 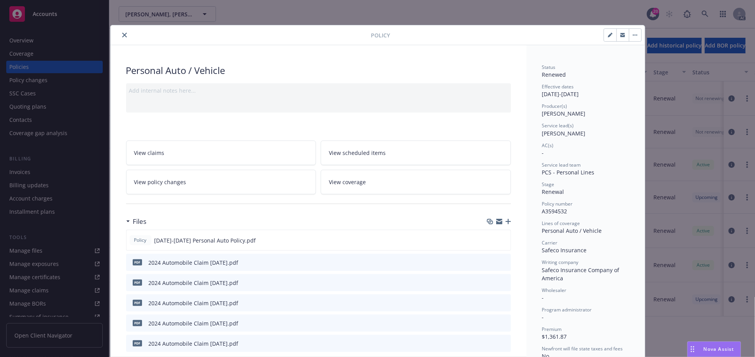 I want to click on a: View policy changes, so click(x=221, y=182).